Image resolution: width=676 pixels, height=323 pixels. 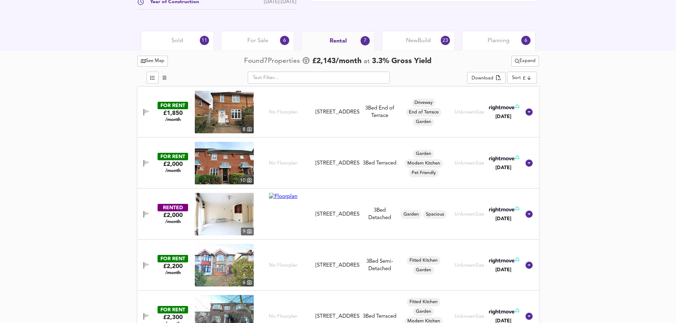 What do you see at coordinates (424, 103) in the screenshot?
I see `div: Driveway` at bounding box center [424, 103].